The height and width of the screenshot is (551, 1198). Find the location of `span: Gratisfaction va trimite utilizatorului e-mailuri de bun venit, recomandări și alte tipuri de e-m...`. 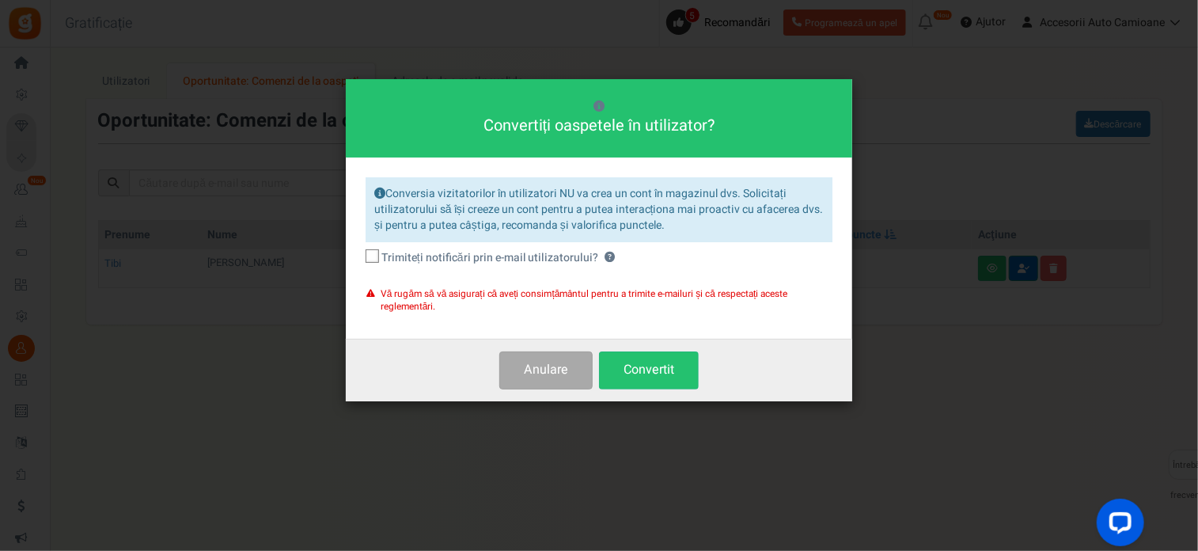

span: Gratisfaction va trimite utilizatorului e-mailuri de bun venit, recomandări și alte tipuri de e-m... is located at coordinates (610, 257).